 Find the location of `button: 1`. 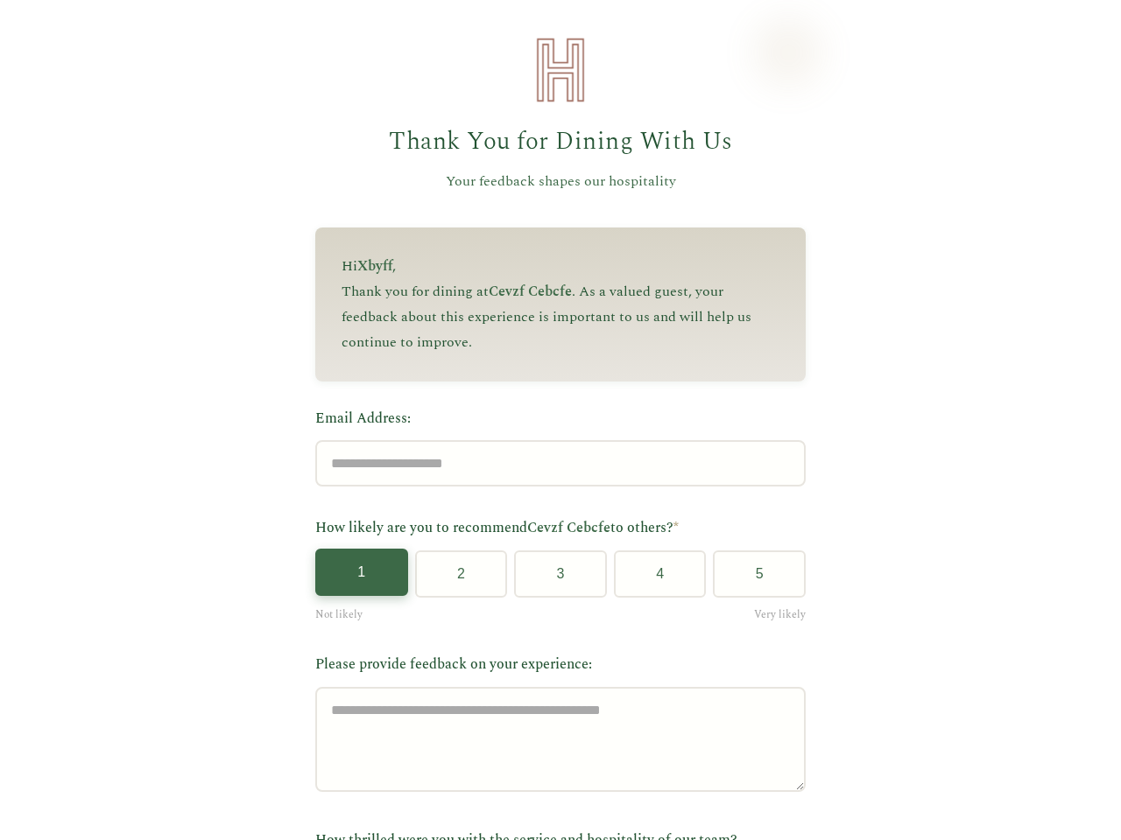

button: 1 is located at coordinates (362, 573).